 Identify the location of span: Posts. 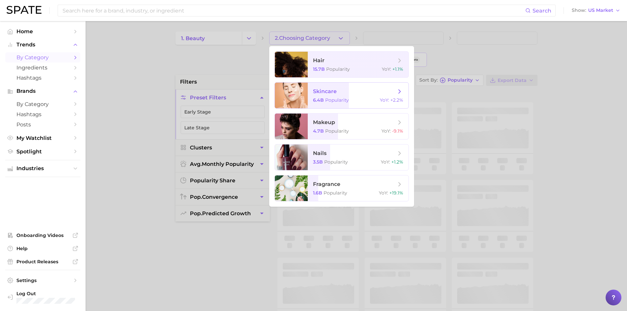
(43, 124).